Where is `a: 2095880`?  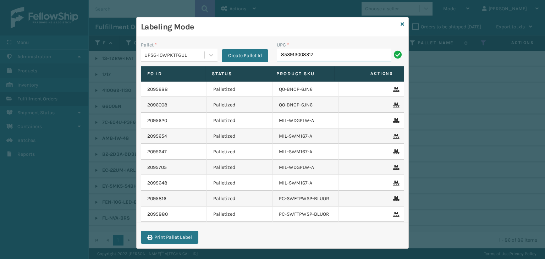 a: 2095880 is located at coordinates (158, 214).